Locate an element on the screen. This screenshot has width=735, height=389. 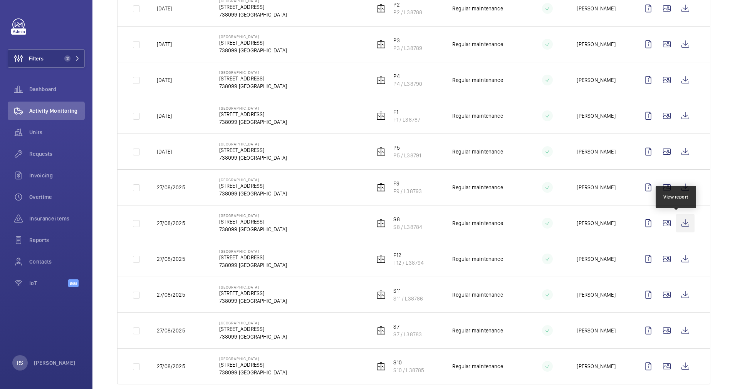
p: S10 is located at coordinates (409, 363).